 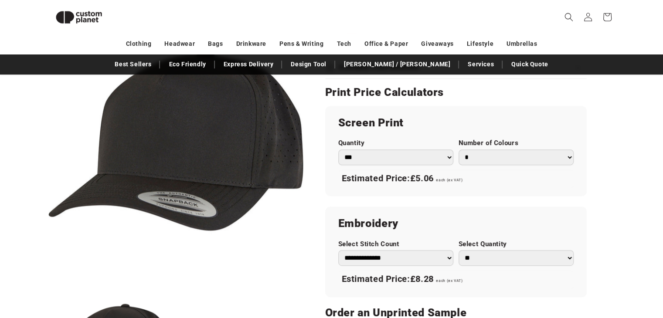 What do you see at coordinates (456, 123) in the screenshot?
I see `h2: Screen Print` at bounding box center [456, 123].